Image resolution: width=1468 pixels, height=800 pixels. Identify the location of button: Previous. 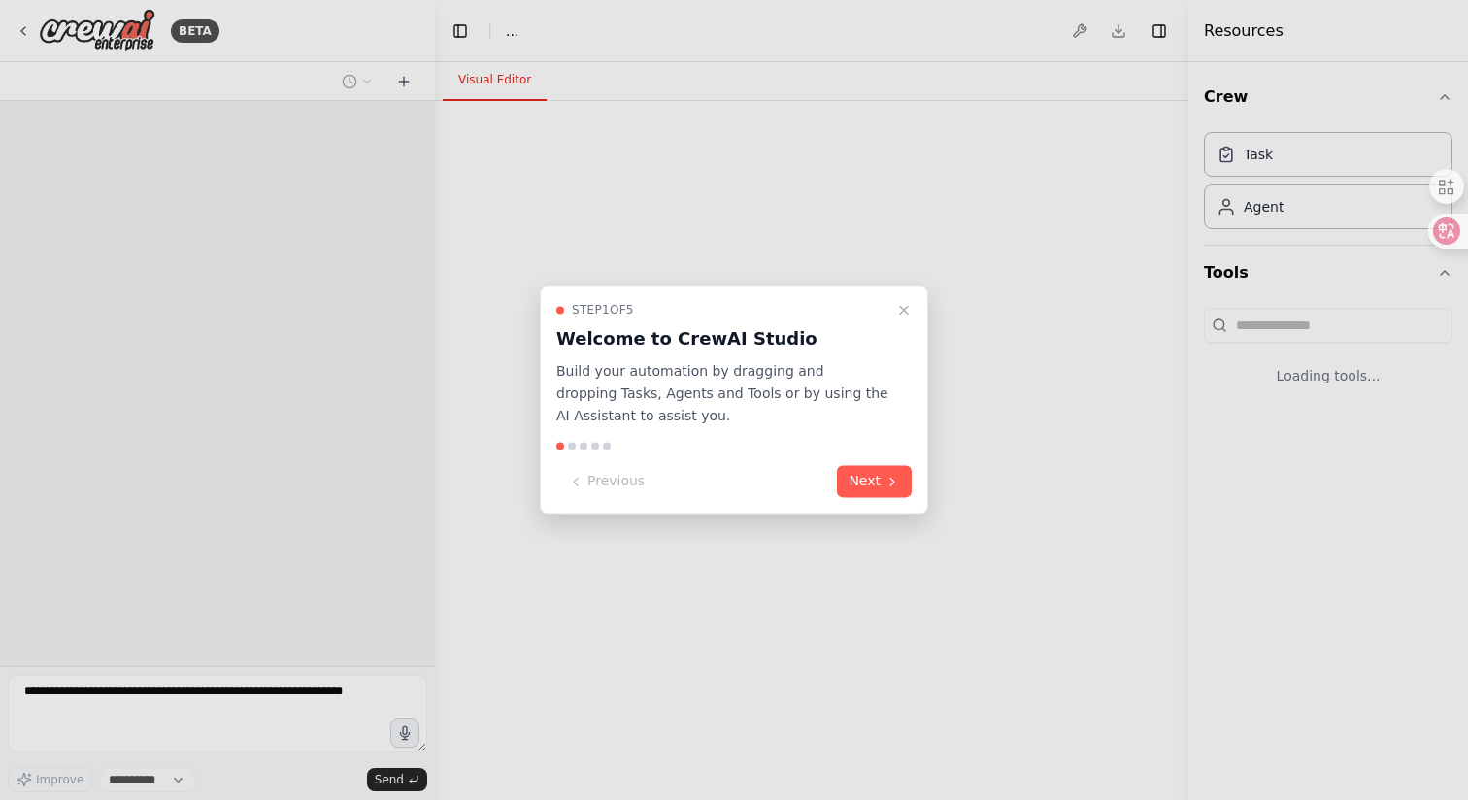
(606, 482).